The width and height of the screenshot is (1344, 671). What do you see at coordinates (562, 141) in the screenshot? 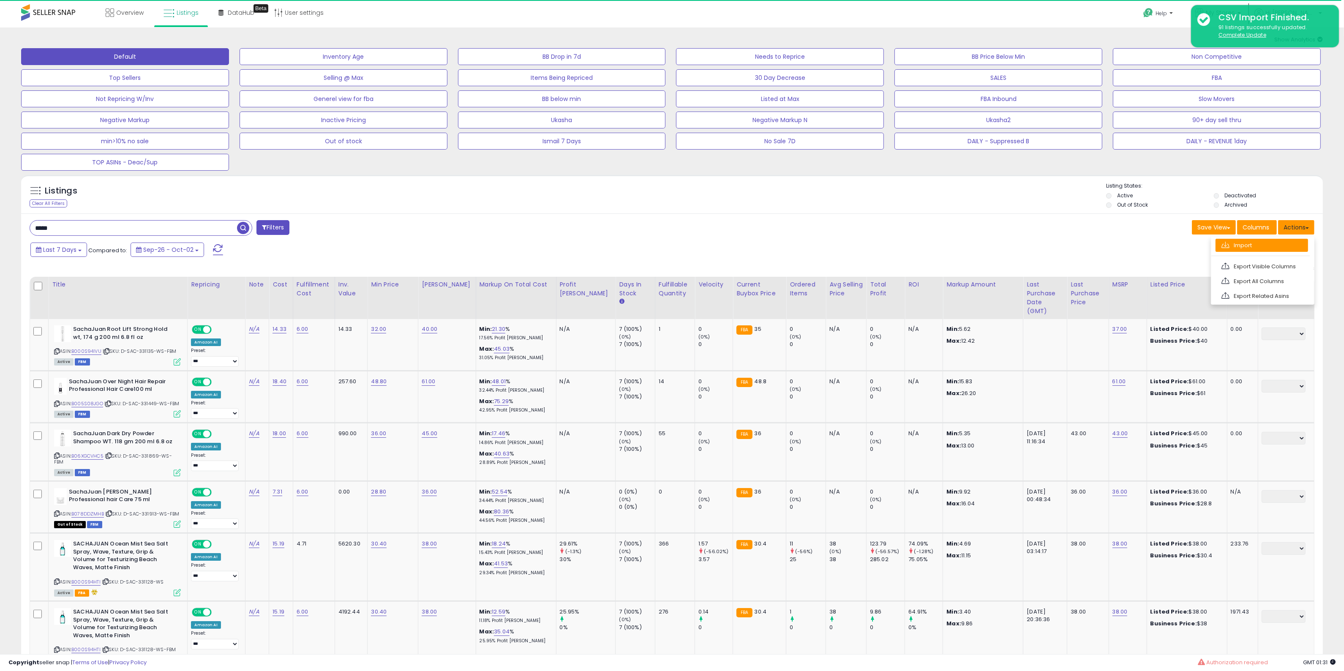
I see `button: Ismail 7 Days` at bounding box center [562, 141].